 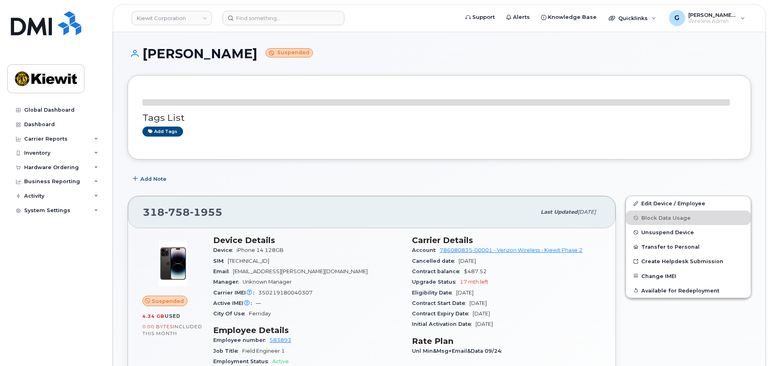 I want to click on span: Upgrade Status, so click(x=436, y=282).